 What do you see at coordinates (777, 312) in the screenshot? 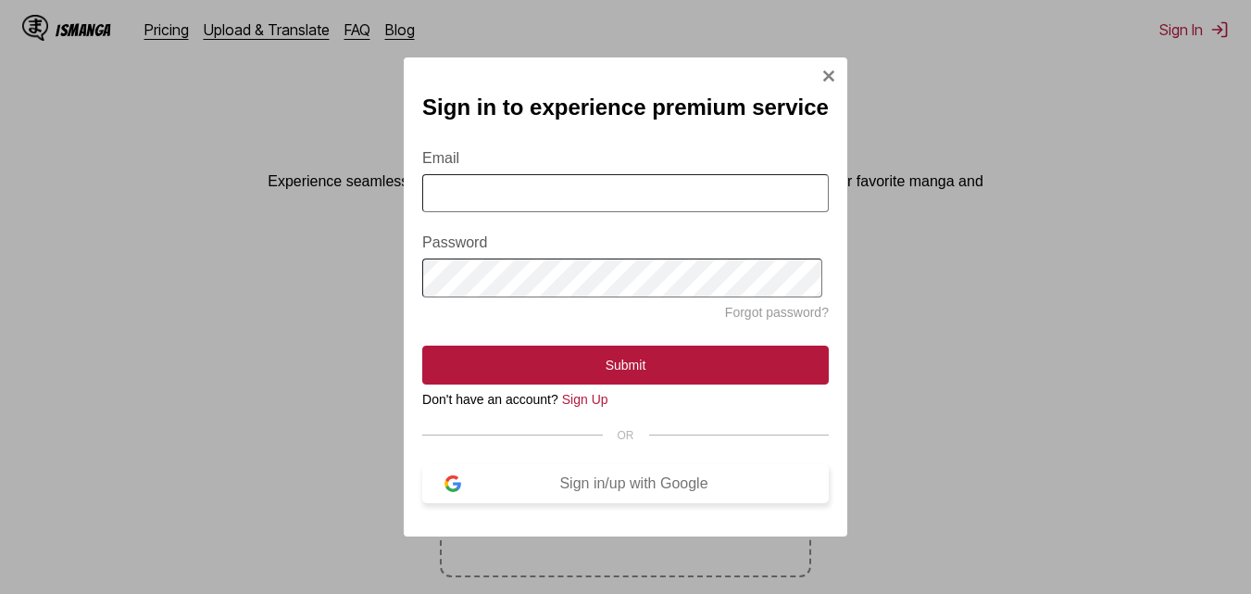
I see `a: Forgot password?` at bounding box center [777, 312].